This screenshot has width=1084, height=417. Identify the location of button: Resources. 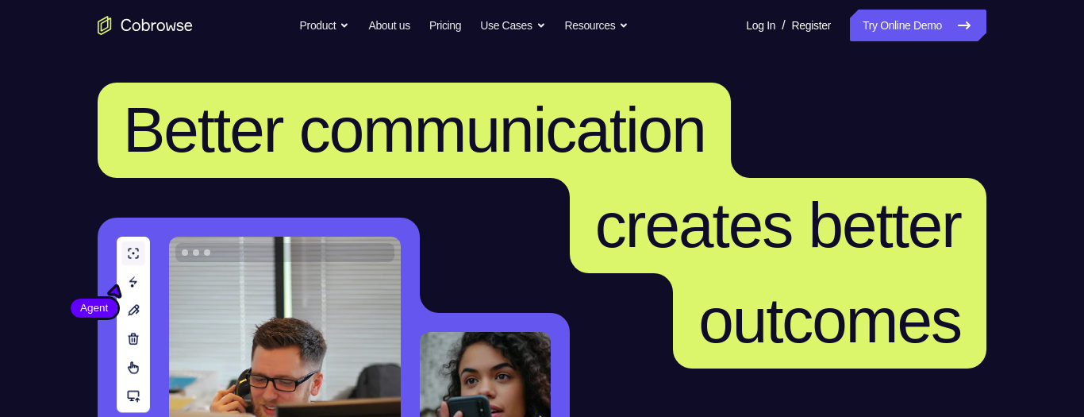
(597, 25).